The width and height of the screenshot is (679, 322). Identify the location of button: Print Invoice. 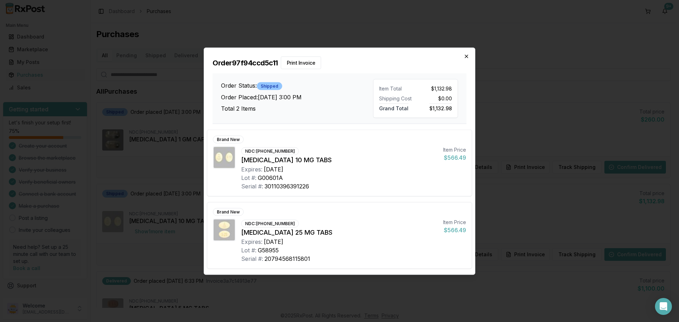
(301, 63).